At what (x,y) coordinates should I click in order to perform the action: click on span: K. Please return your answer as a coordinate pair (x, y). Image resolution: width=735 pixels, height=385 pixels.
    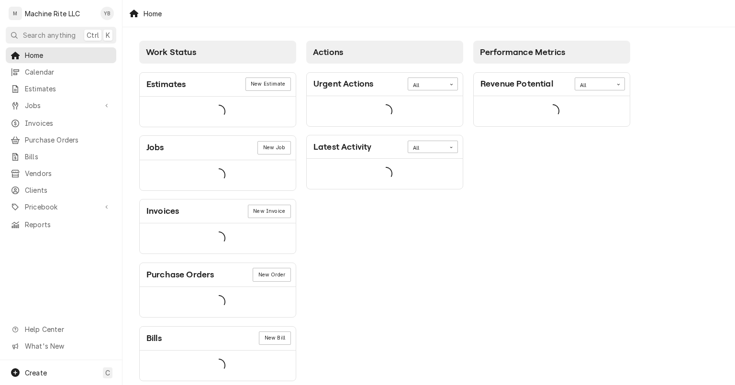
    Looking at the image, I should click on (108, 35).